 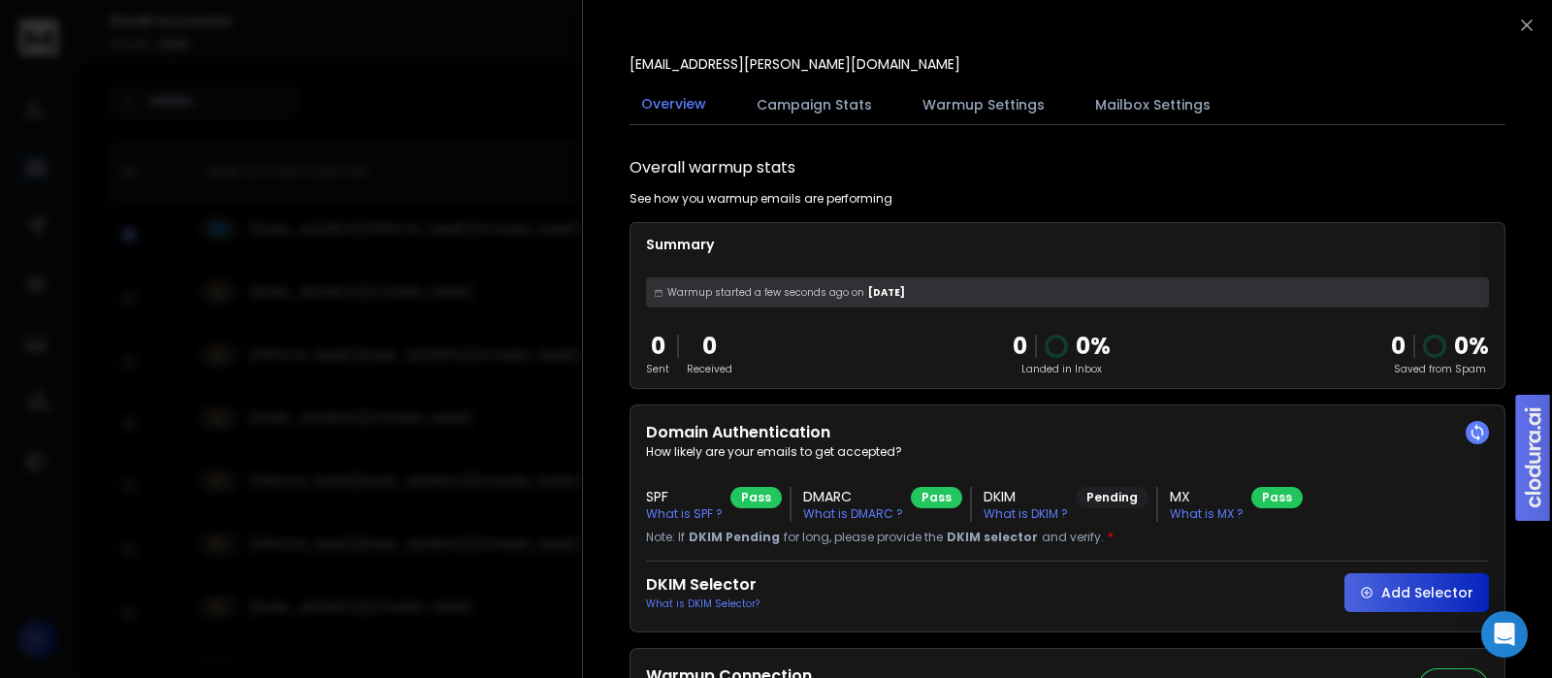 What do you see at coordinates (1439, 369) in the screenshot?
I see `p: Saved from Spam` at bounding box center [1439, 369].